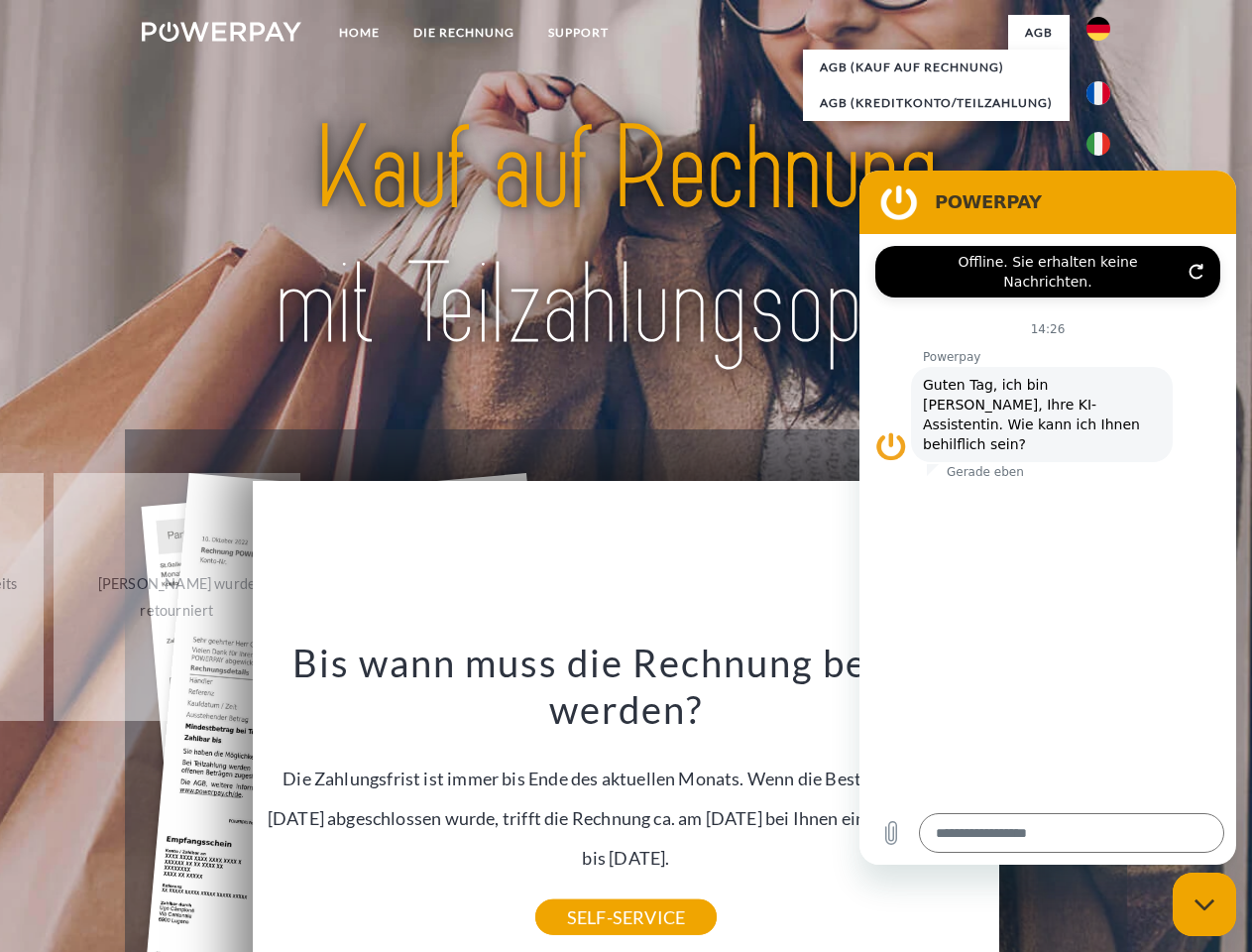 Image resolution: width=1252 pixels, height=952 pixels. Describe the element at coordinates (222, 32) in the screenshot. I see `img: logo-powerpay-white.svg` at that location.